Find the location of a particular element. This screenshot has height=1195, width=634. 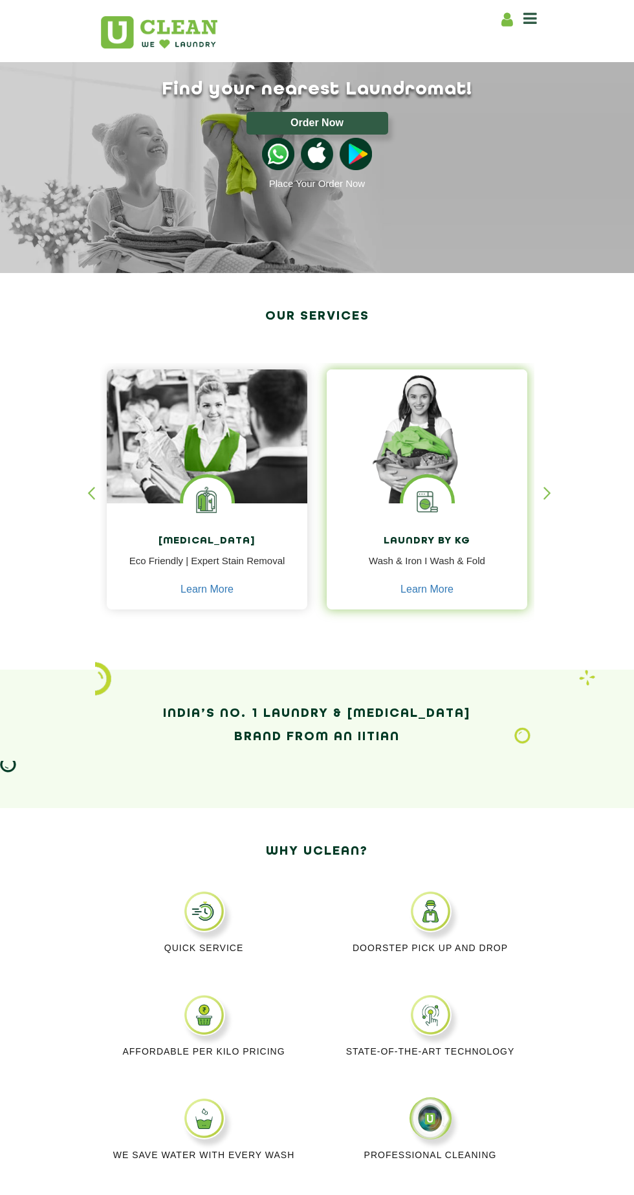

img: DOORSTEP_PICK_UP_AND_DROP_11zon.webp is located at coordinates (430, 911).